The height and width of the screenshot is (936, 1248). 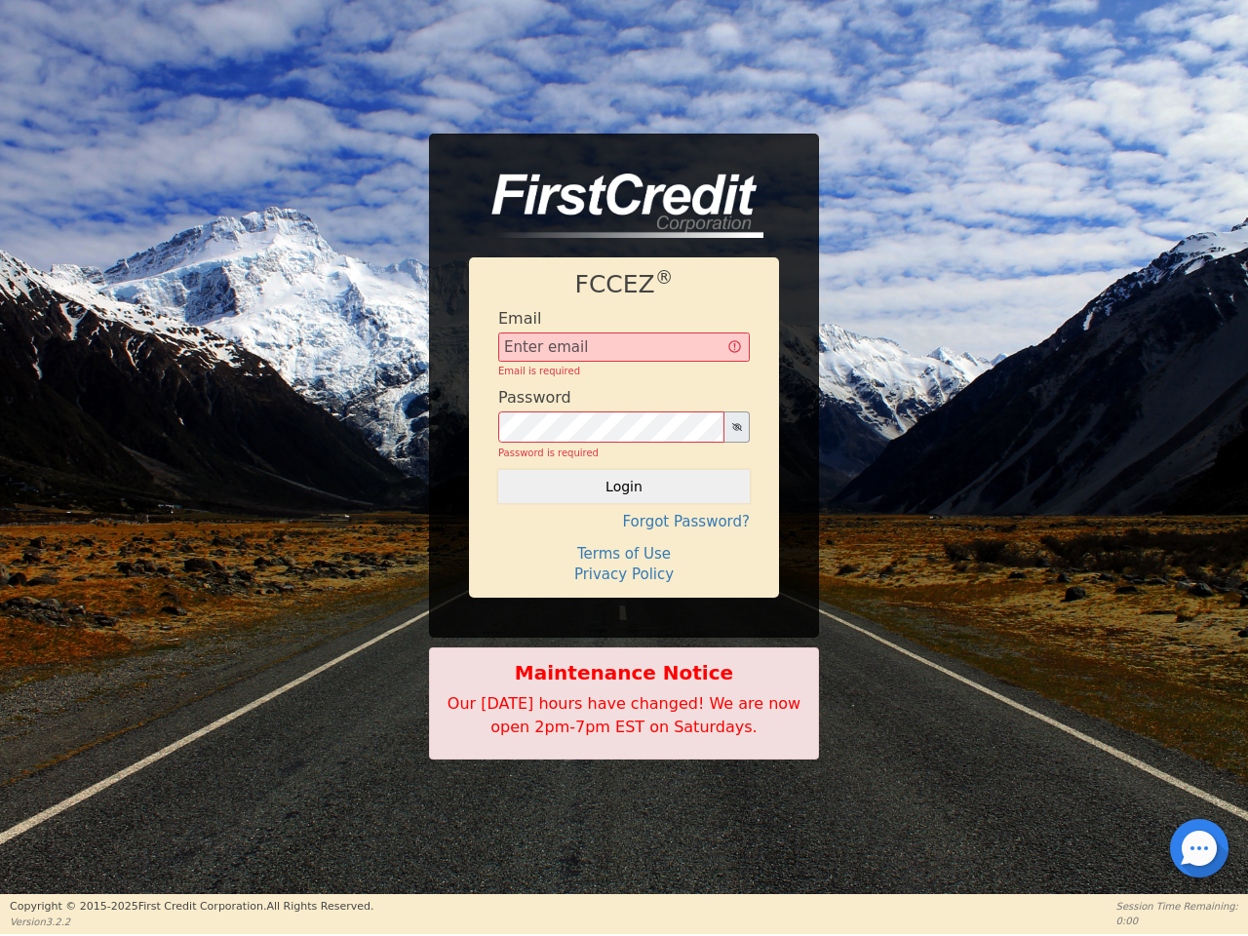 I want to click on h1: FCCEZ, so click(x=624, y=285).